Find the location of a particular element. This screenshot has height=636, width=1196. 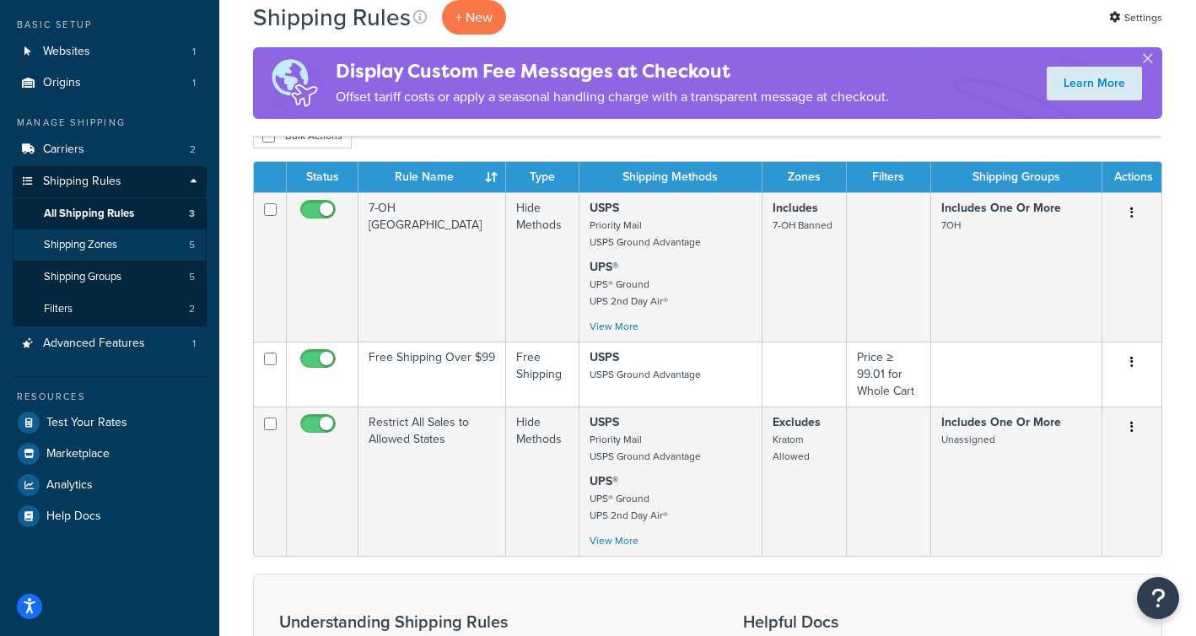

span: Test Your Rates is located at coordinates (87, 422).